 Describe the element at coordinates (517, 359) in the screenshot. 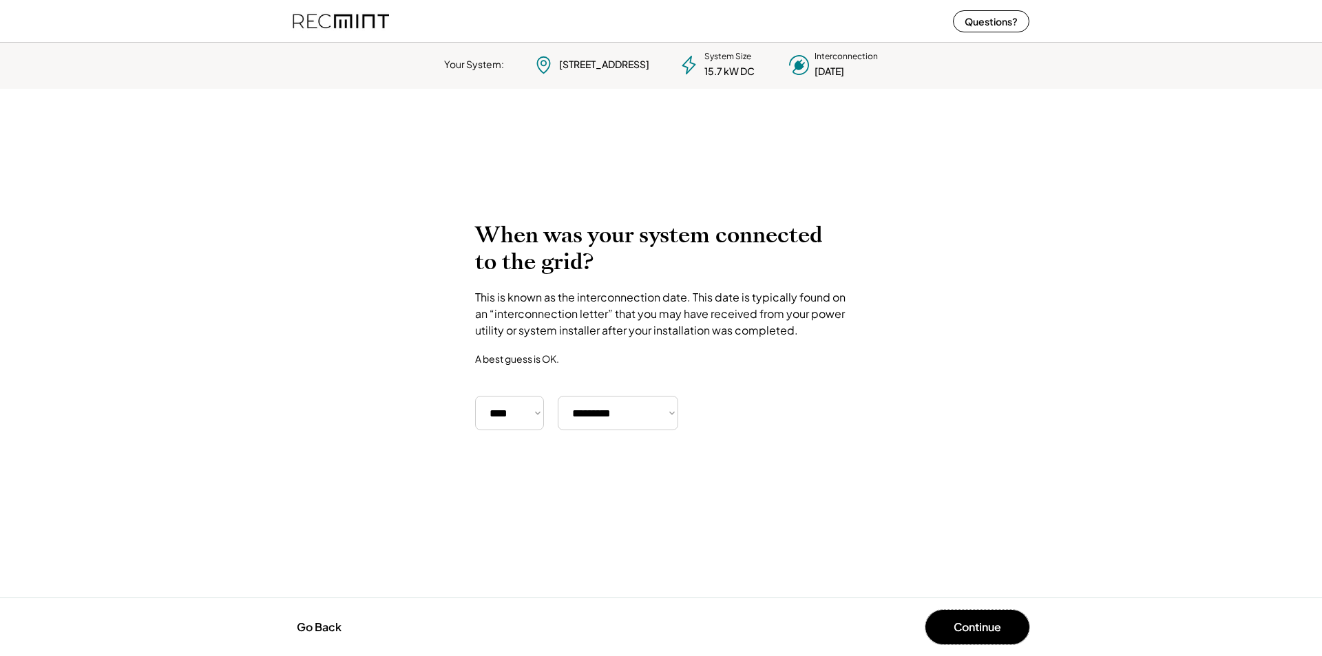

I see `div: A best guess is OK.` at that location.